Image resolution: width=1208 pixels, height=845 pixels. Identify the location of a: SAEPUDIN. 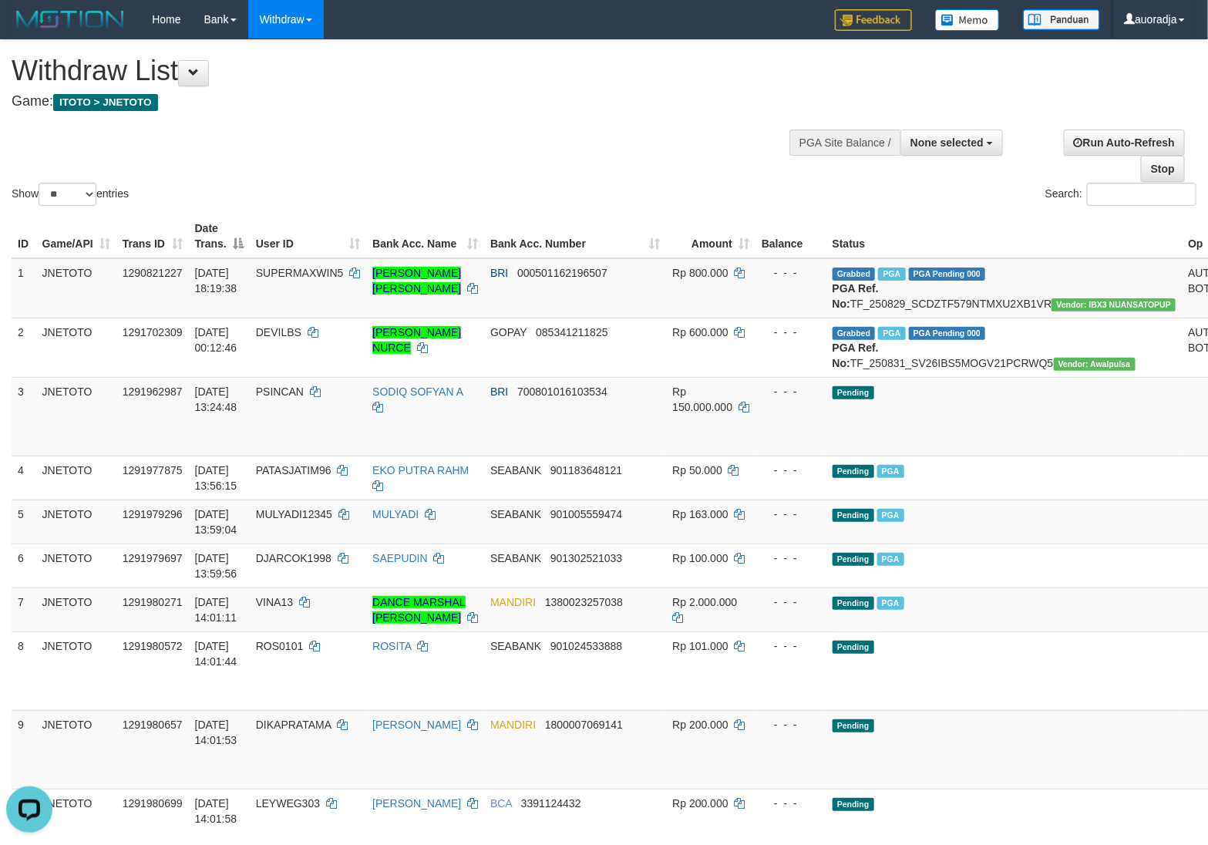
(400, 558).